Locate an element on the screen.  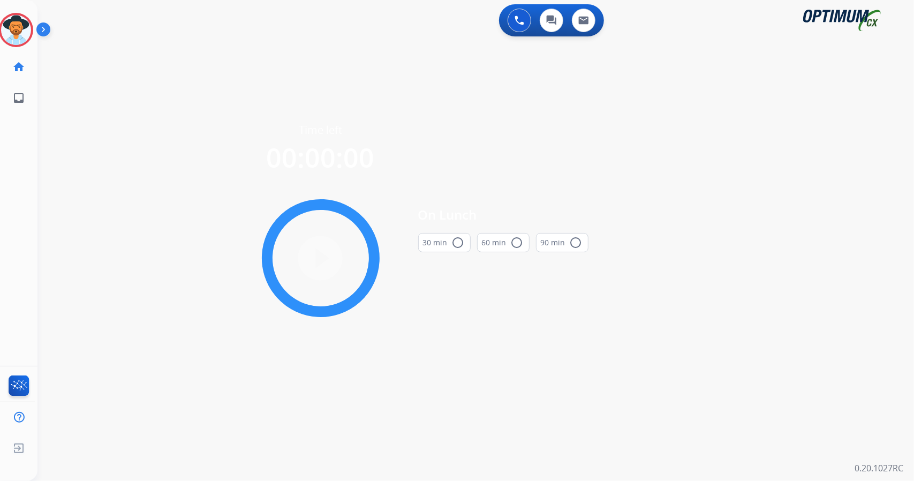
span: Time left is located at coordinates (320, 130).